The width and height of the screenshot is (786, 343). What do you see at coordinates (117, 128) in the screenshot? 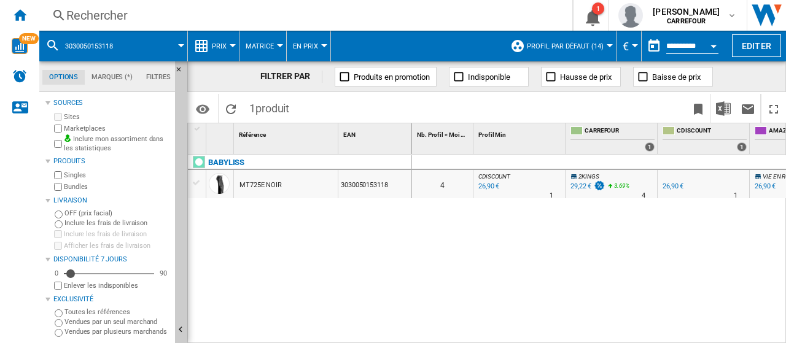
I see `label: Marketplaces` at bounding box center [117, 128].